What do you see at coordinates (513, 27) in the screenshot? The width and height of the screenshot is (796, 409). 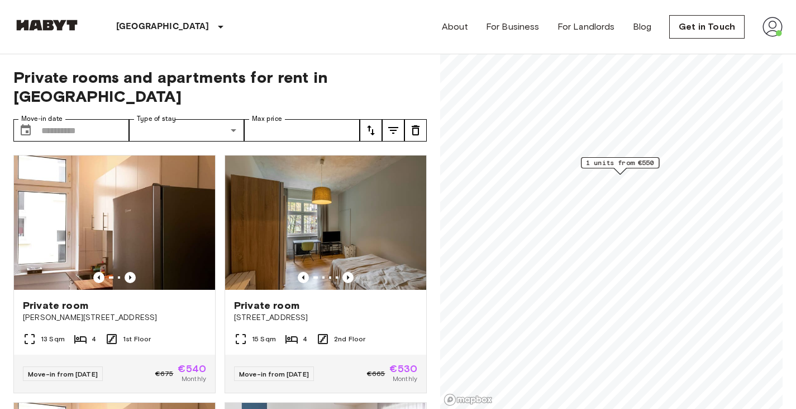 I see `a: For Business` at bounding box center [513, 27].